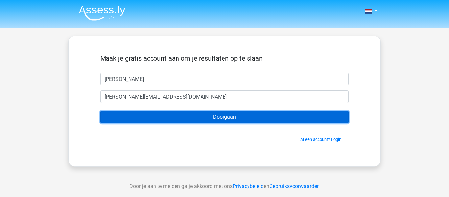 The image size is (449, 197). I want to click on input: Doorgaan, so click(225, 117).